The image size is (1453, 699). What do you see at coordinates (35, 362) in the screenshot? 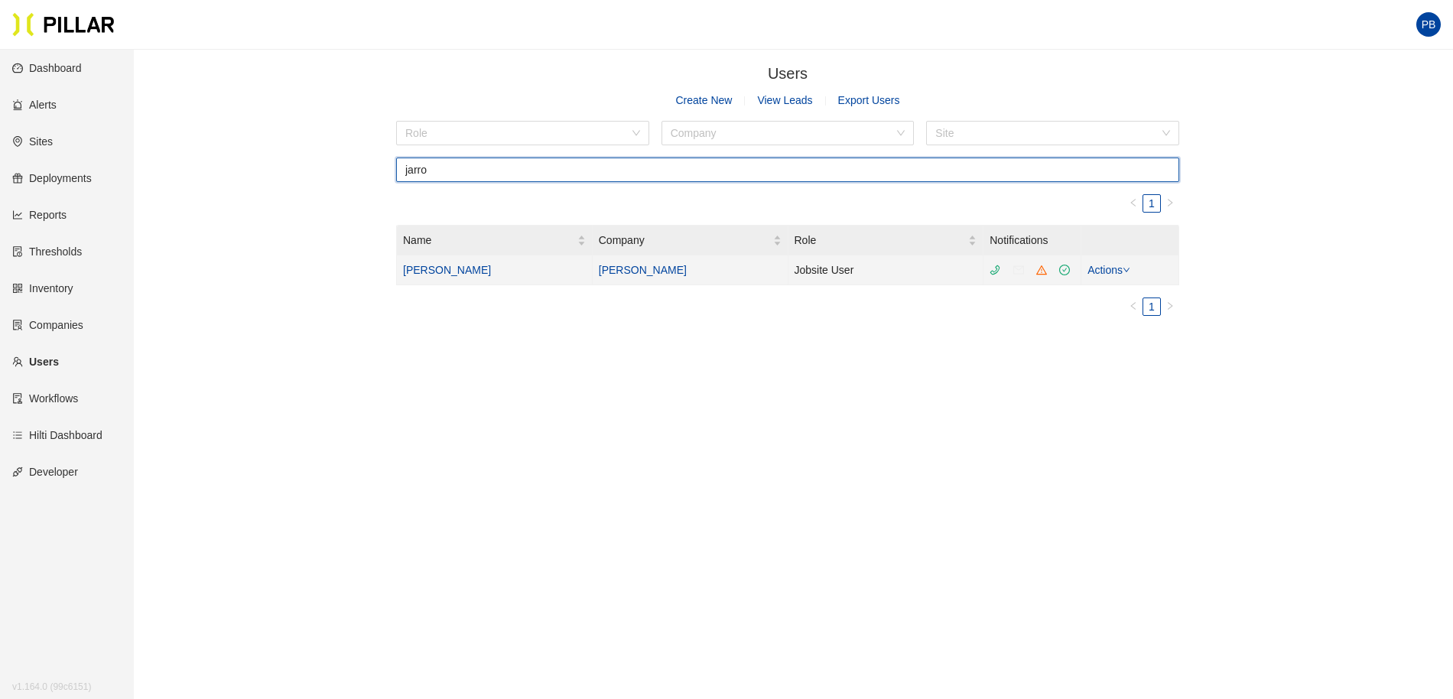
I see `a: teamUsers` at bounding box center [35, 362].